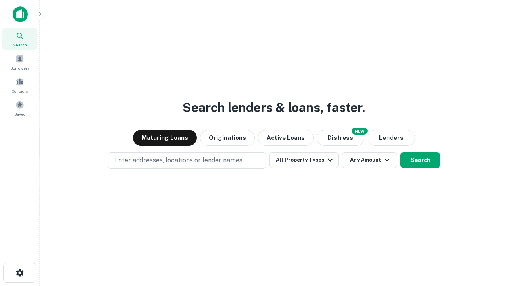  Describe the element at coordinates (304, 160) in the screenshot. I see `button: All Property Types` at that location.